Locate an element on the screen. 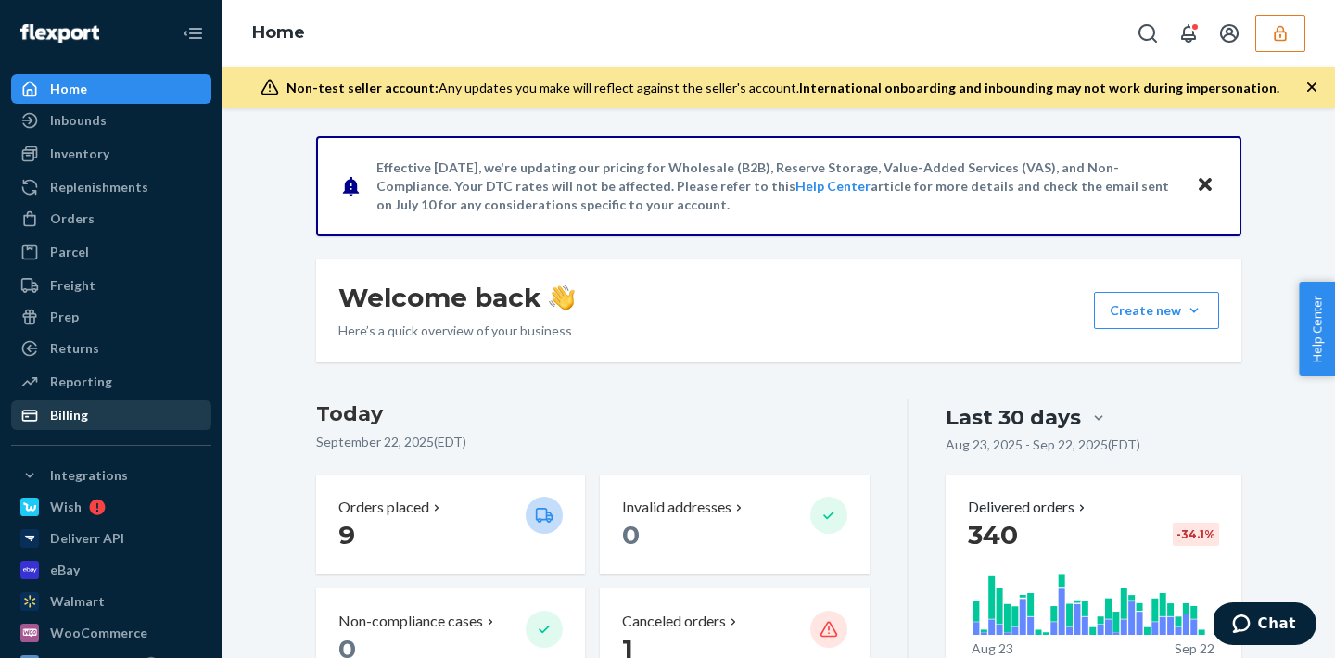 This screenshot has height=658, width=1335. a: WooCommerce is located at coordinates (111, 633).